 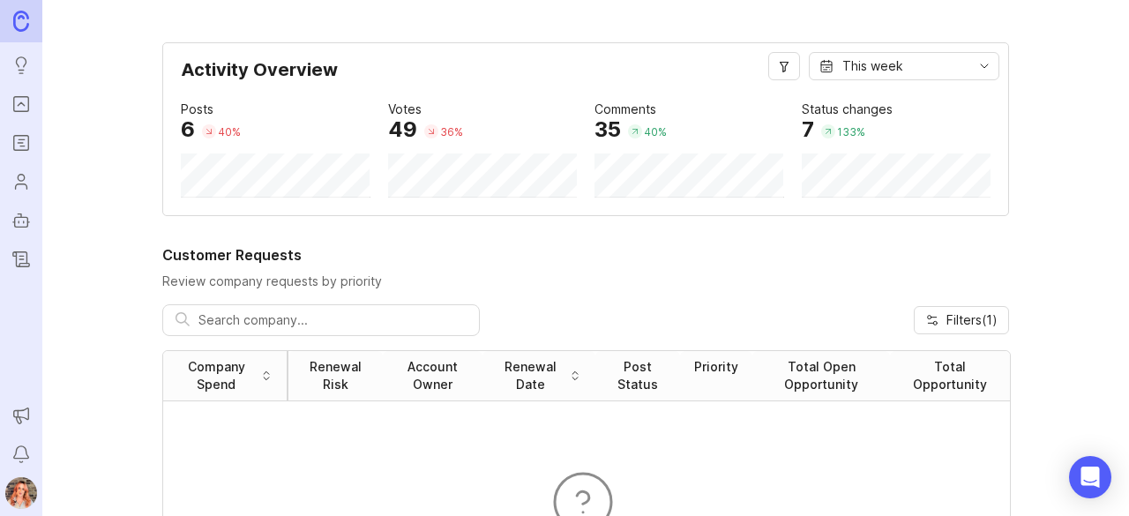 I want to click on button: Filters(1), so click(x=962, y=320).